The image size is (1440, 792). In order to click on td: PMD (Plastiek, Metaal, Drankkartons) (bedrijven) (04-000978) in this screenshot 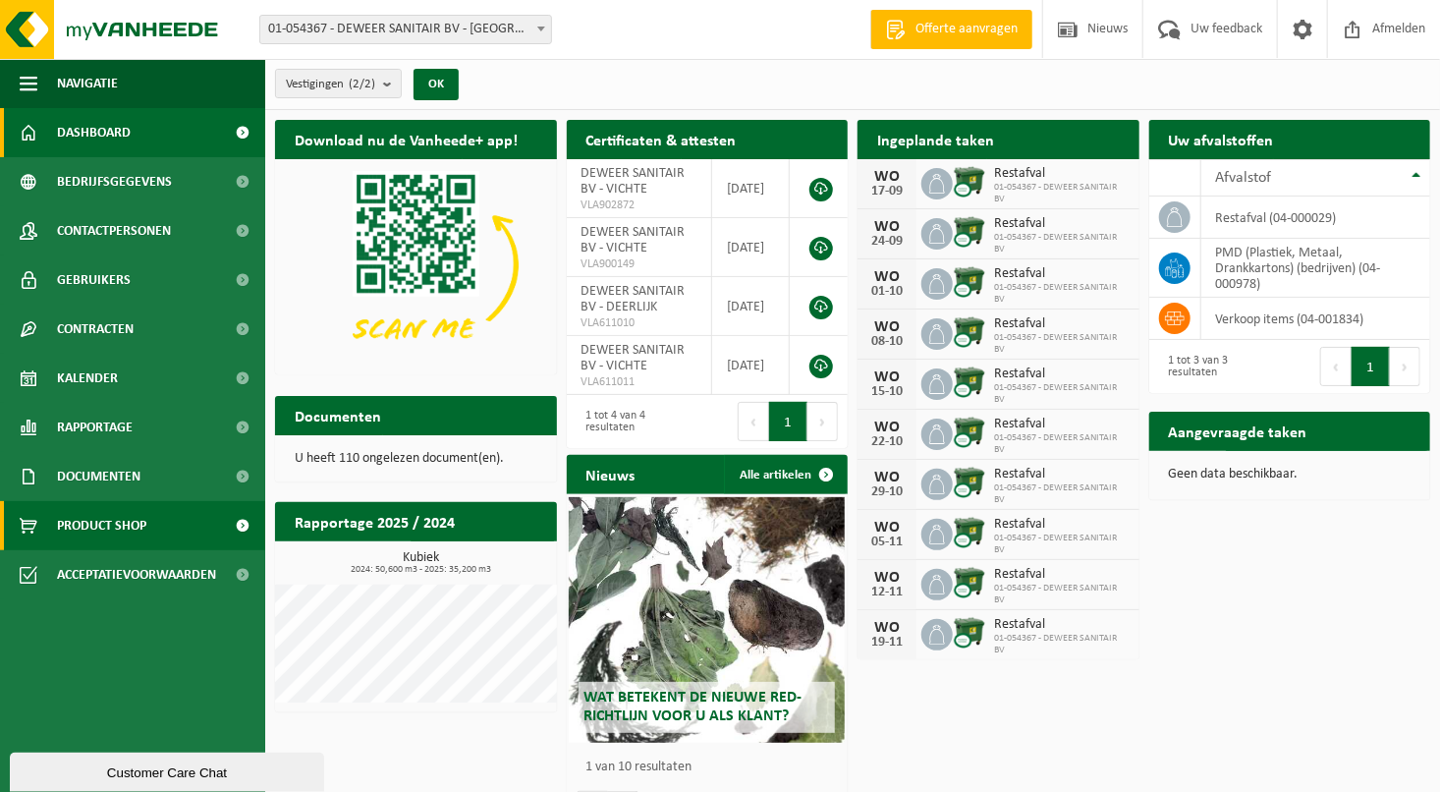, I will do `click(1317, 268)`.